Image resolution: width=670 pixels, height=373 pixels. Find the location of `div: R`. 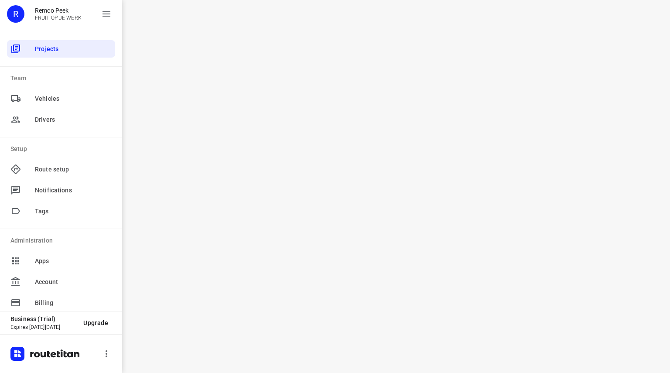

div: R is located at coordinates (16, 14).